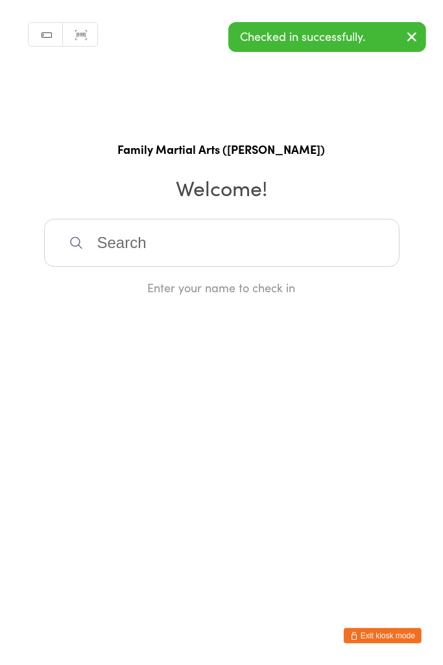 This screenshot has width=443, height=665. Describe the element at coordinates (222, 287) in the screenshot. I see `div: Enter your name to check in` at that location.